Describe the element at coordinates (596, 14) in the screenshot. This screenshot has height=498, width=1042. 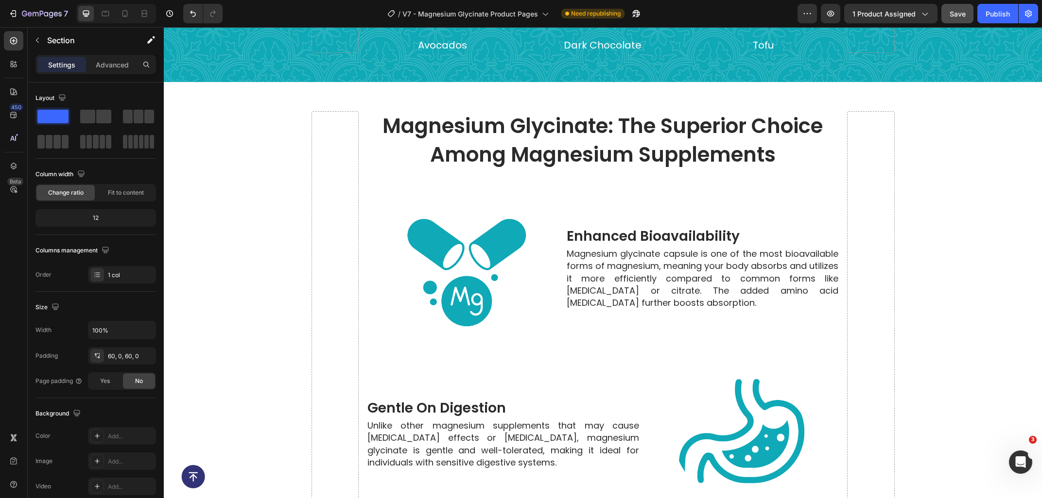
I see `span: Need republishing` at that location.